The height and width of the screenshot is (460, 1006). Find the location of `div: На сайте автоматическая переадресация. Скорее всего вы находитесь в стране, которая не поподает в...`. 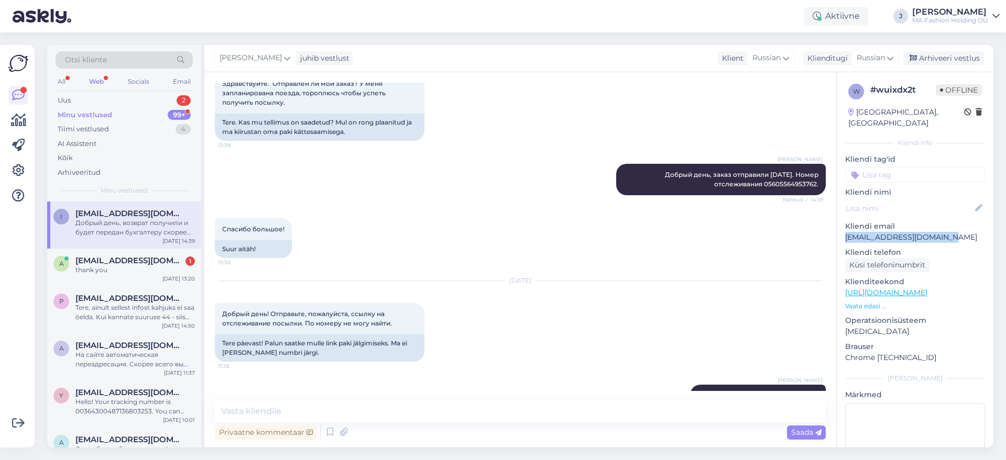

div: На сайте автоматическая переадресация. Скорее всего вы находитесь в стране, которая не поподает в... is located at coordinates (135, 360).